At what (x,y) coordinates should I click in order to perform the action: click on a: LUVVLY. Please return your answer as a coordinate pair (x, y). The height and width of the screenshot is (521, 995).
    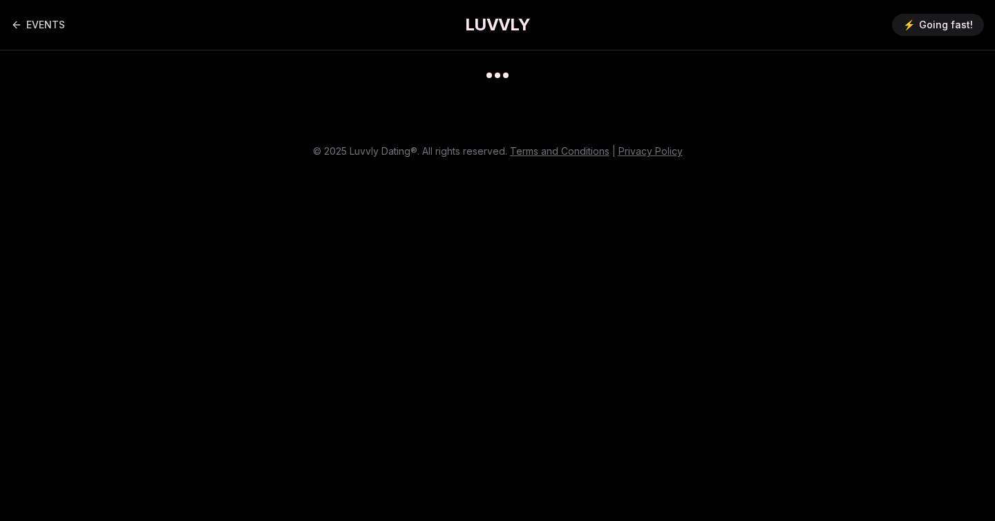
    Looking at the image, I should click on (498, 25).